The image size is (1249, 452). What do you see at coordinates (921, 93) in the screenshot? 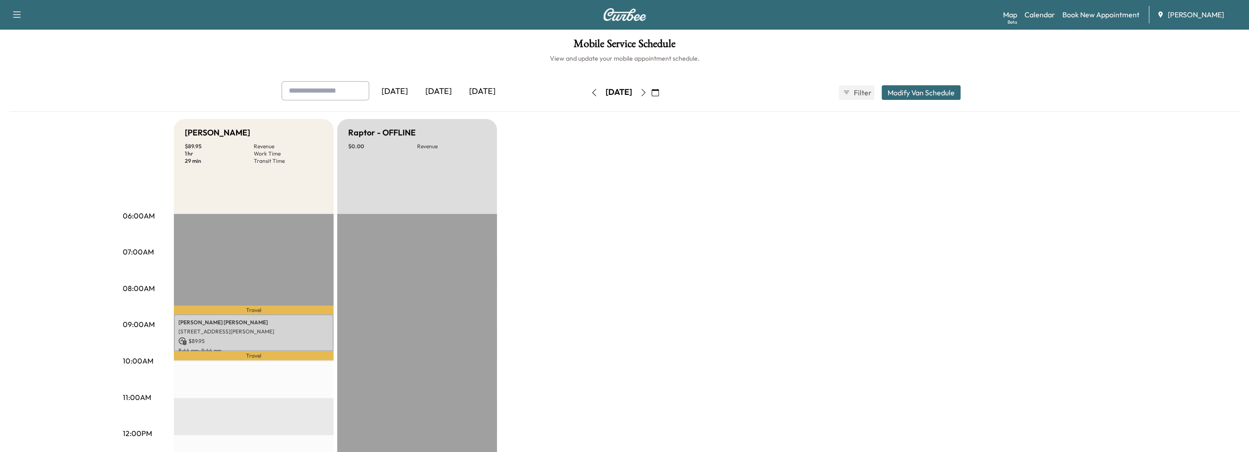
I see `button: Modify Van Schedule` at bounding box center [921, 93].